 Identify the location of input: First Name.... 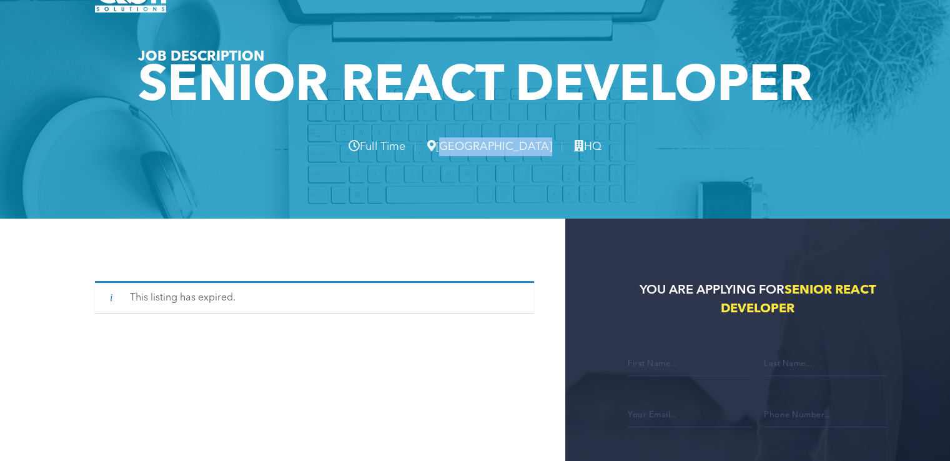
(689, 363).